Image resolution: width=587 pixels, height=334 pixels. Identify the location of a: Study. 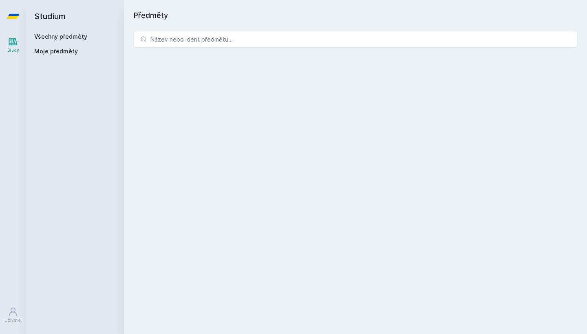
(13, 45).